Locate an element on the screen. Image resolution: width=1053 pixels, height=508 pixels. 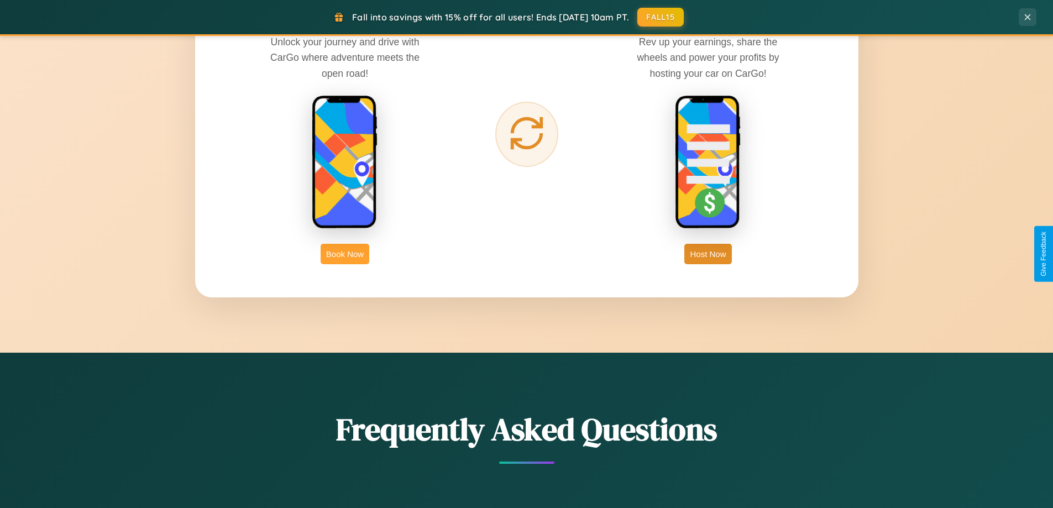
button: Host Now is located at coordinates (707, 254).